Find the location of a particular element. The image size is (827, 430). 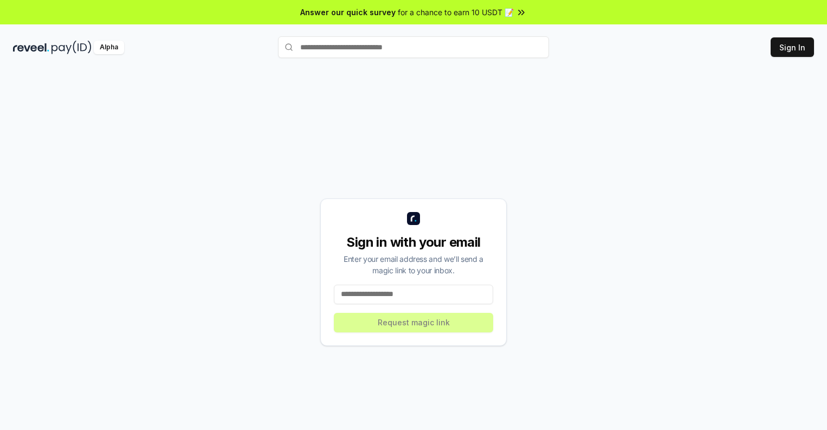

span: Answer our quick survey is located at coordinates (348, 12).